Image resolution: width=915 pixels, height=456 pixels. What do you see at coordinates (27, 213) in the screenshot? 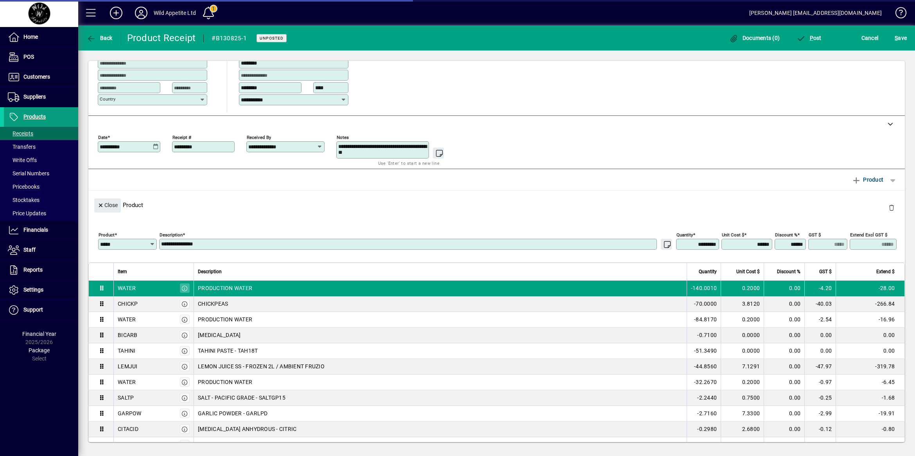
I see `span: Price Updates` at bounding box center [27, 213].